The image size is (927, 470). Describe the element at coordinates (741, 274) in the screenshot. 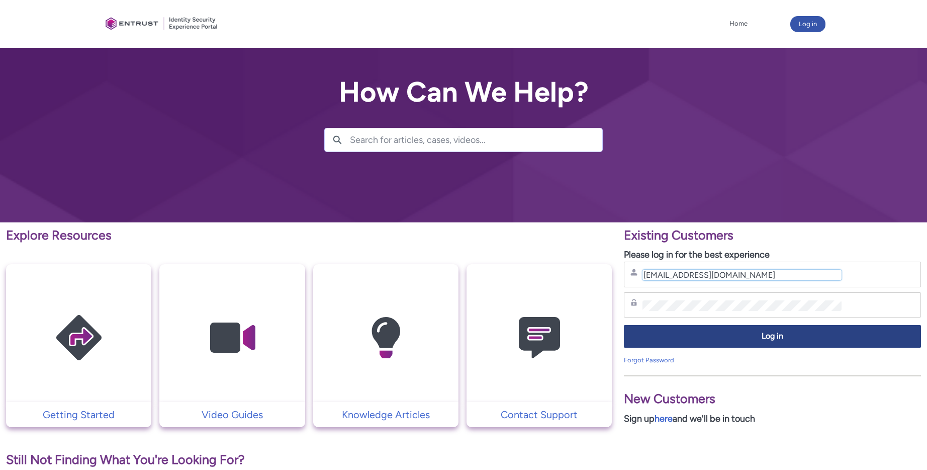

I see `input: Username` at that location.